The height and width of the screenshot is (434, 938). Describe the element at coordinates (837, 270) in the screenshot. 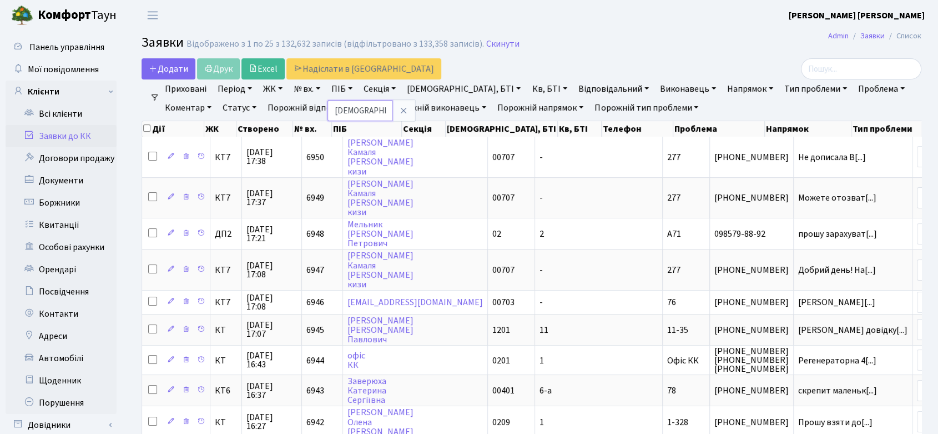

I see `span: Добрий день! На[...]` at that location.